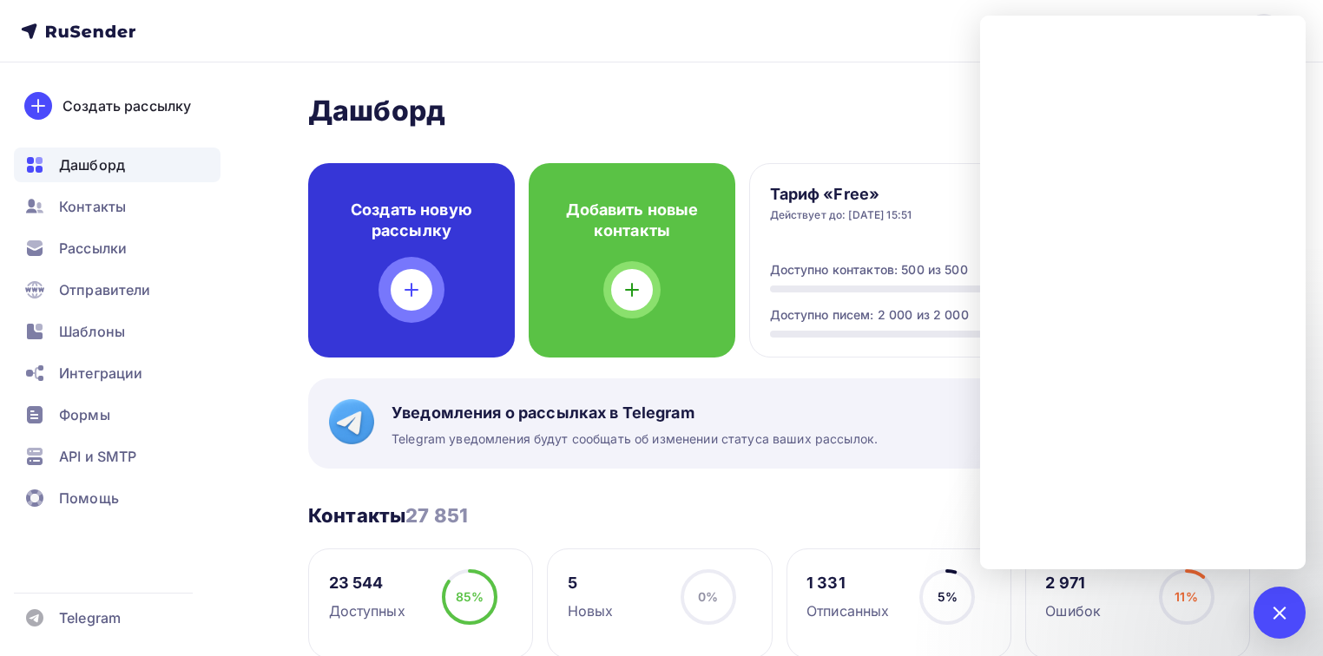  Describe the element at coordinates (117, 248) in the screenshot. I see `a: Рассылки` at that location.